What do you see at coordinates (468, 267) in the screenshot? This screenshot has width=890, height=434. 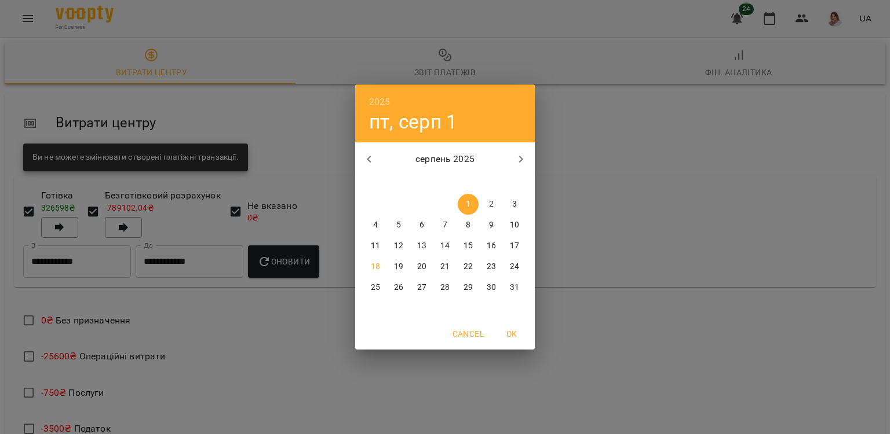 I see `button: 22` at bounding box center [468, 267].